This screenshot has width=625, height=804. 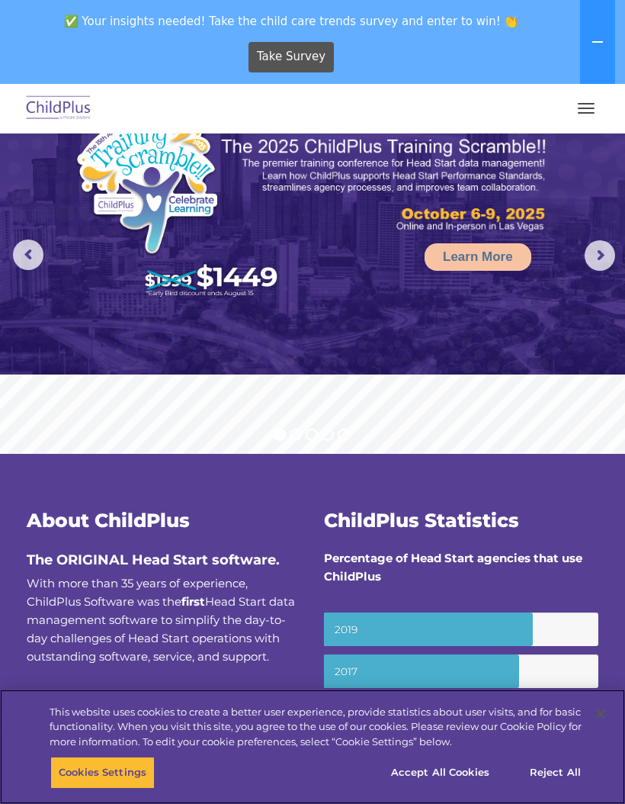 I want to click on button: Reject All, so click(x=555, y=772).